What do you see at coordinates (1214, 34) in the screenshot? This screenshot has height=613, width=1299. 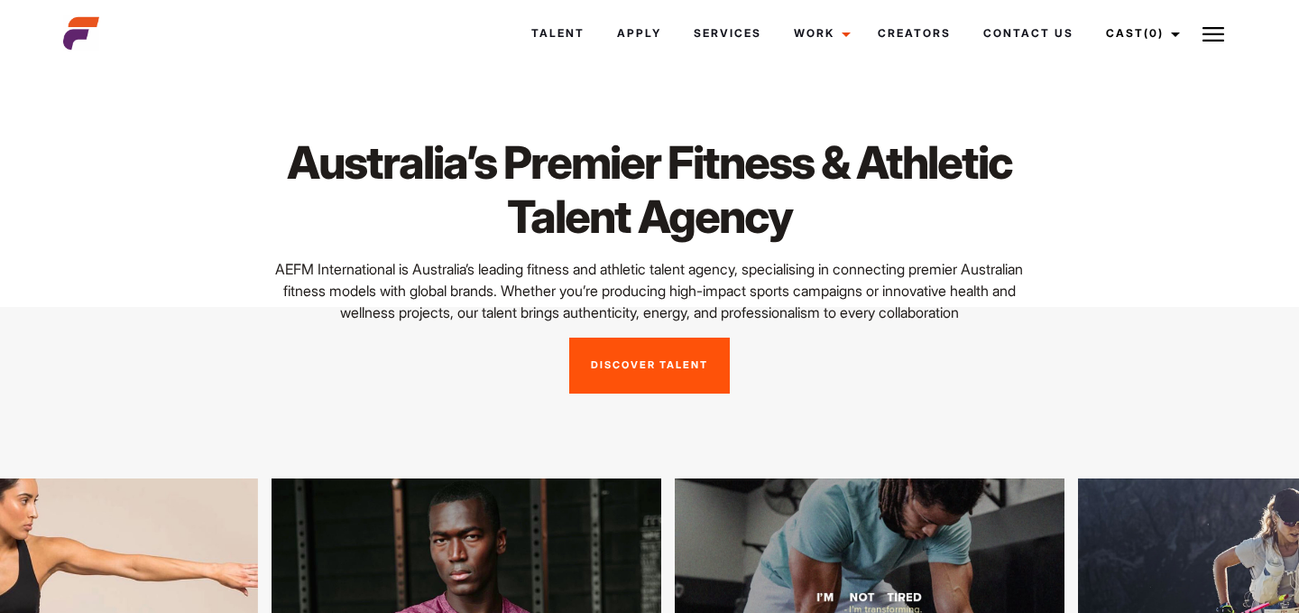 I see `img: Burger icon` at bounding box center [1214, 34].